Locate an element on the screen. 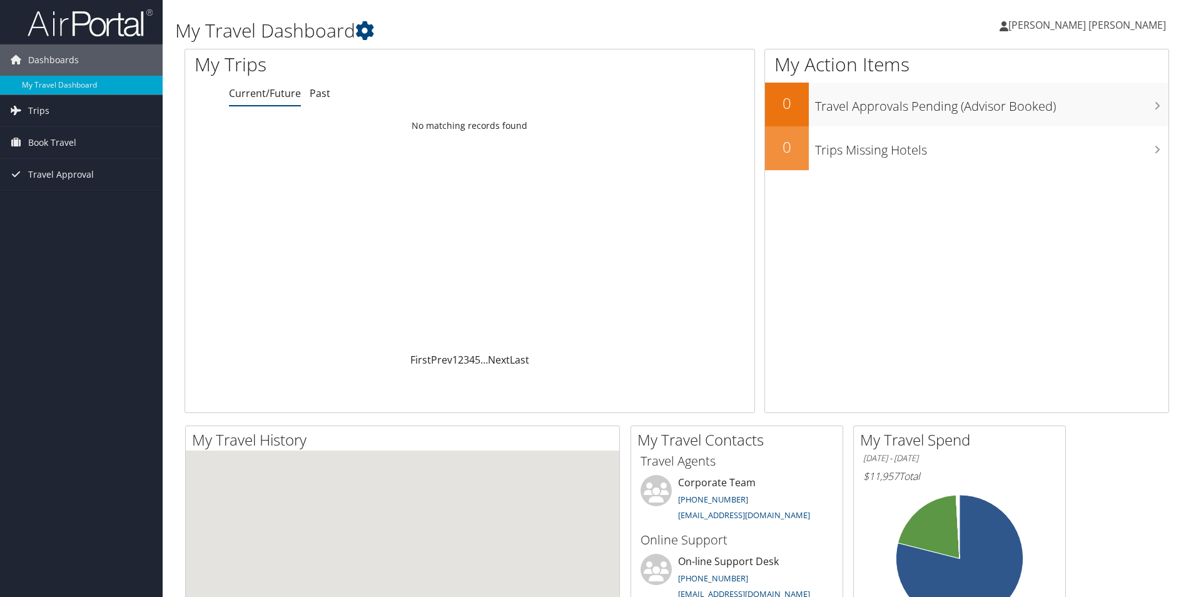 This screenshot has height=597, width=1191. h1: My Action Items is located at coordinates (967, 64).